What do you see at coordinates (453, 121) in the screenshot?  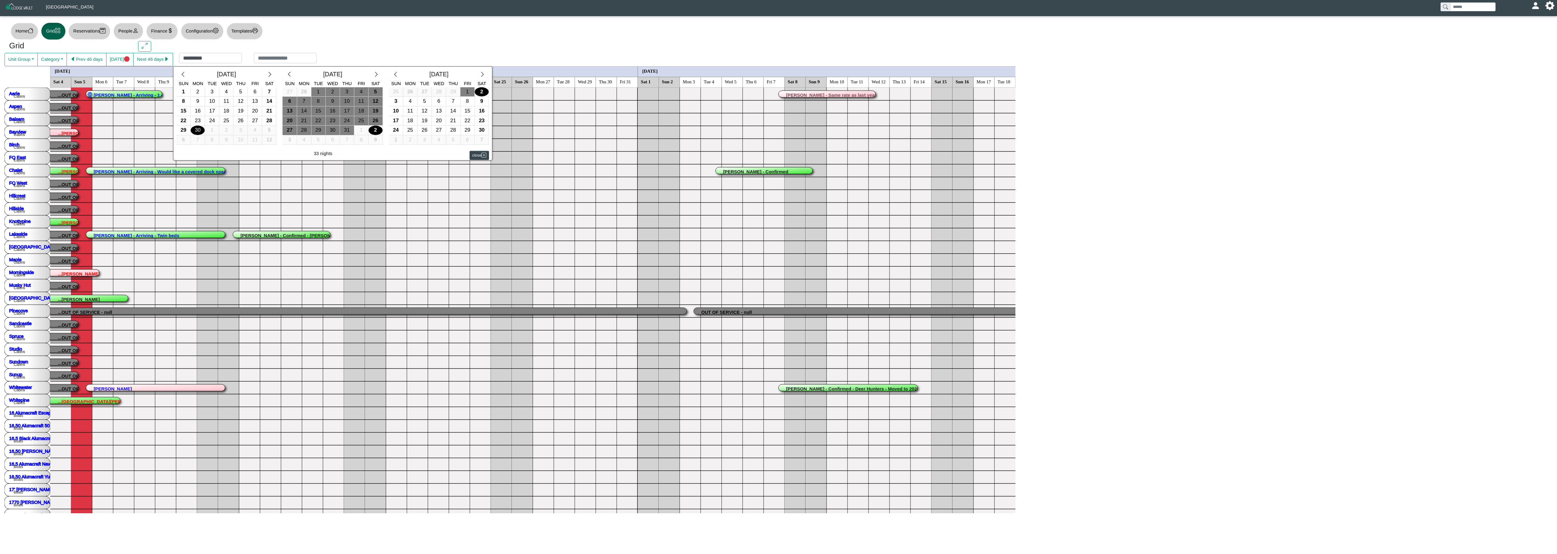 I see `button: 21` at bounding box center [453, 121].